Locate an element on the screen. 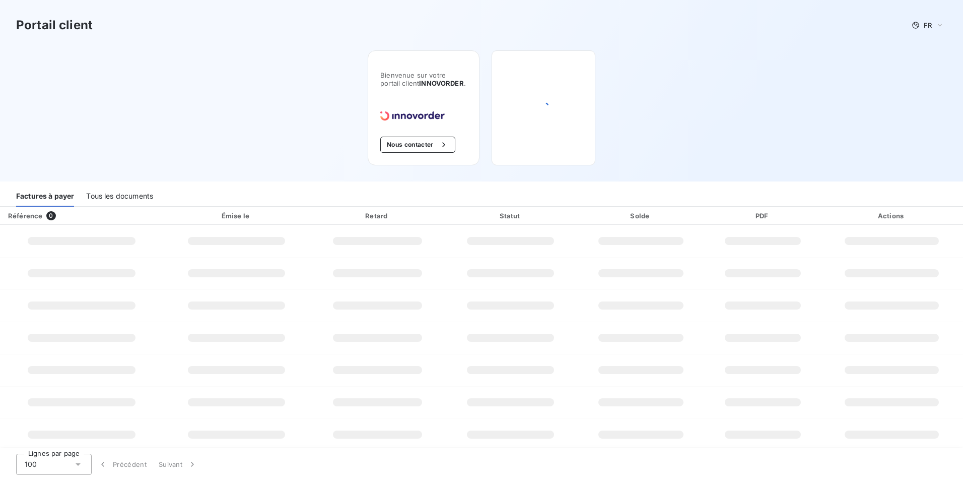  div: PDF is located at coordinates (763, 216).